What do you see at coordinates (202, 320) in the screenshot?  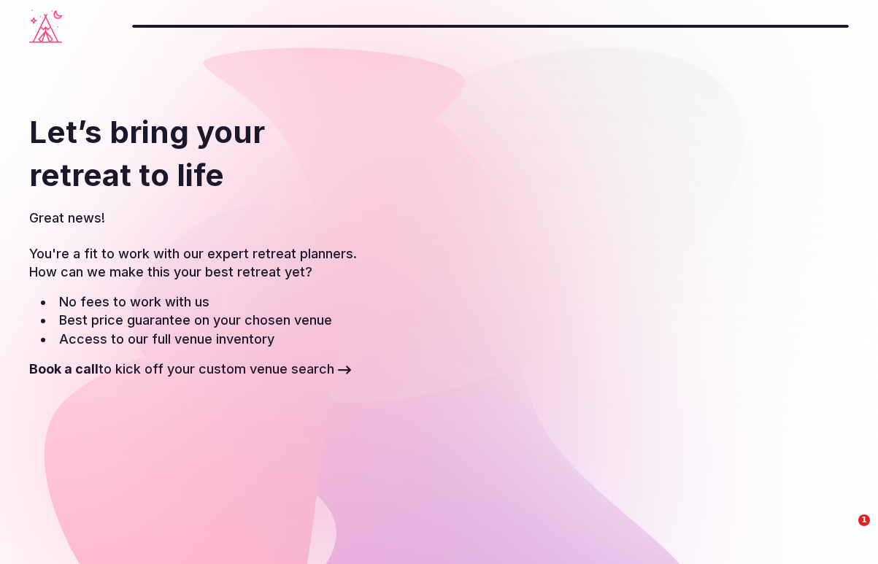 I see `li: Best price guarantee on your chosen venue` at bounding box center [202, 320].